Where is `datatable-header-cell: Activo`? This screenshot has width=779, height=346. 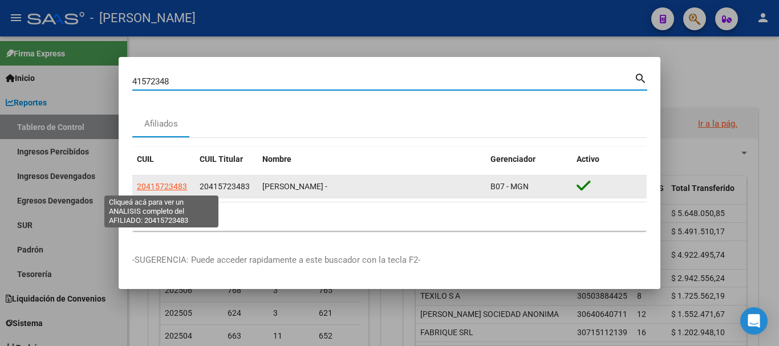
datatable-header-cell: Activo is located at coordinates (609, 159).